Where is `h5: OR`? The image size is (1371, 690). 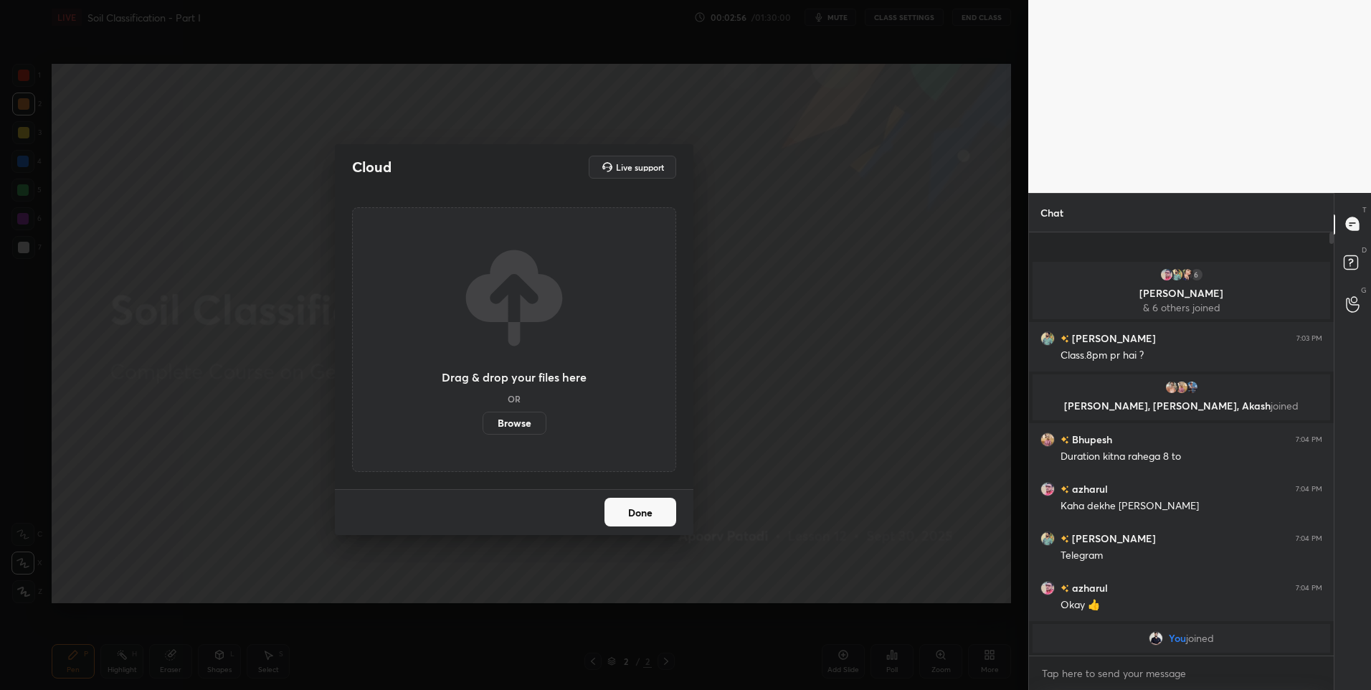
h5: OR is located at coordinates (514, 399).